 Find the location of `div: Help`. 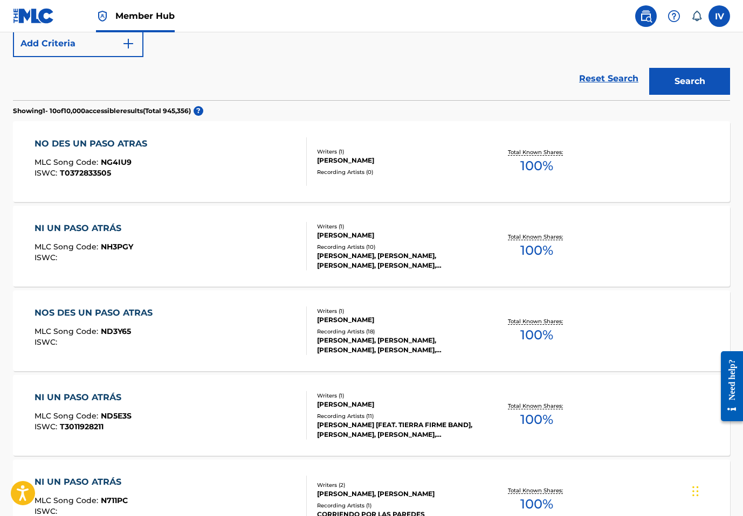

div: Help is located at coordinates (674, 16).